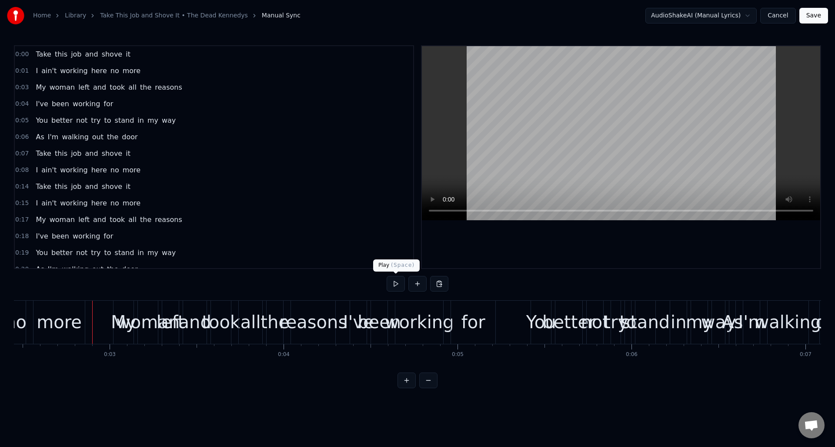 The width and height of the screenshot is (835, 447). I want to click on div: way, so click(719, 322).